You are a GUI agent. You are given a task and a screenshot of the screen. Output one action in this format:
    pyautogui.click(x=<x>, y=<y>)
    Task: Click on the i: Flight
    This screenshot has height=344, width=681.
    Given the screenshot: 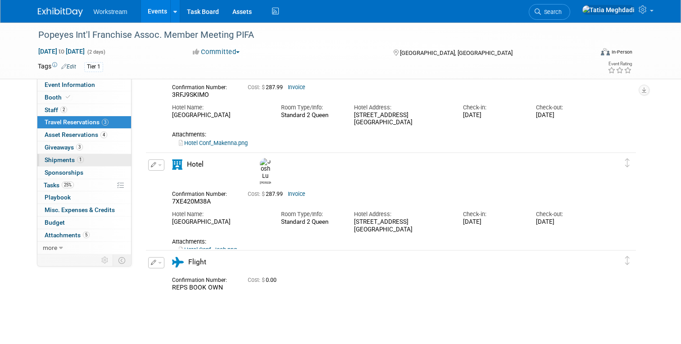 What is the action you would take?
    pyautogui.click(x=178, y=262)
    